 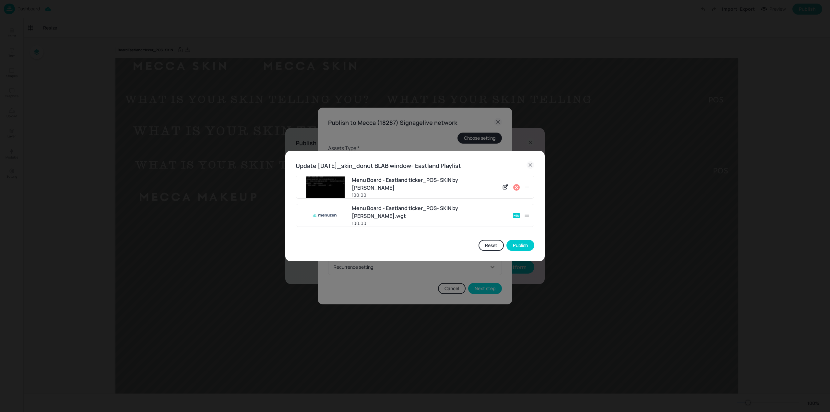 I want to click on button: Publish, so click(x=520, y=245).